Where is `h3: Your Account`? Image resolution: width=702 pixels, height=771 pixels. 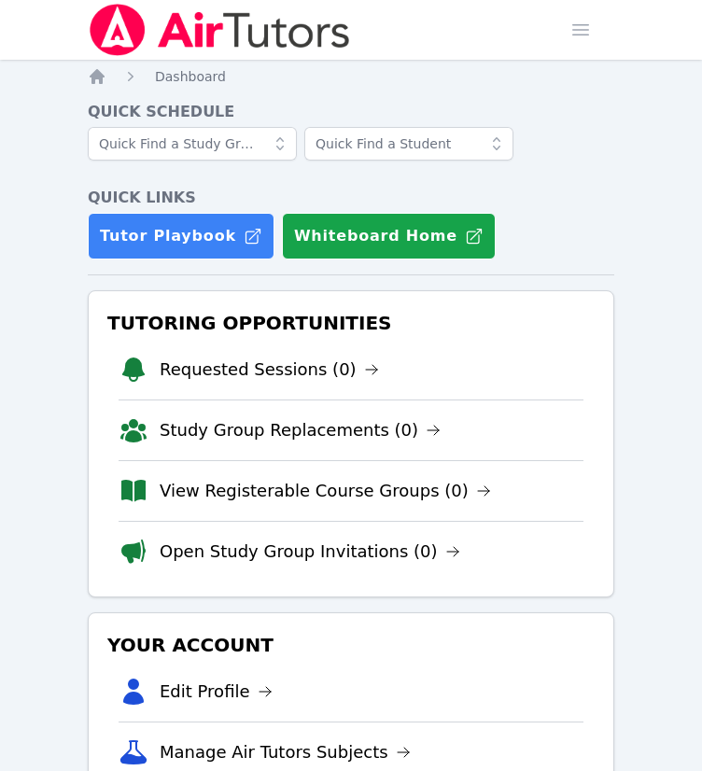
h3: Your Account is located at coordinates (351, 645).